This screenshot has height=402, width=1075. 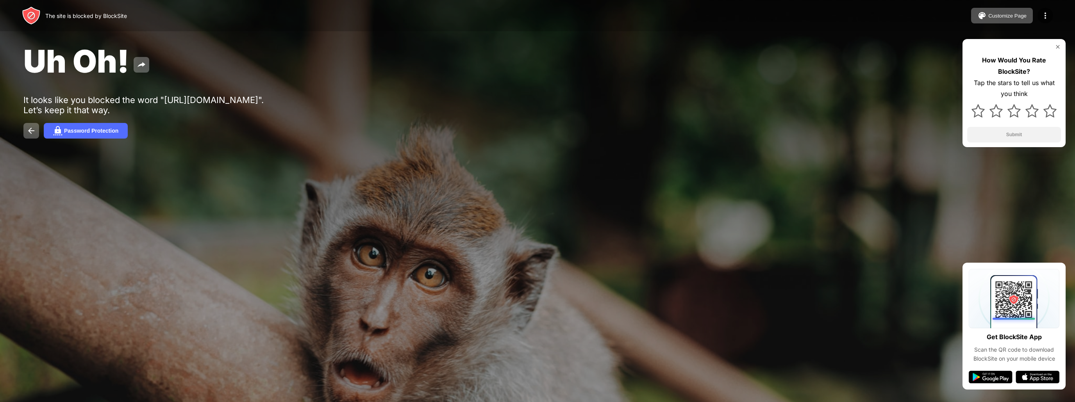 What do you see at coordinates (76, 61) in the screenshot?
I see `span: Uh Oh!` at bounding box center [76, 61].